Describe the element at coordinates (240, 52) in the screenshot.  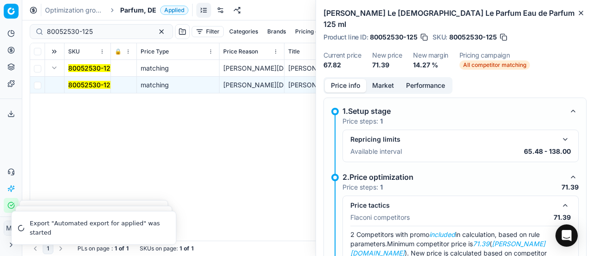
I see `span: Price Reason` at that location.